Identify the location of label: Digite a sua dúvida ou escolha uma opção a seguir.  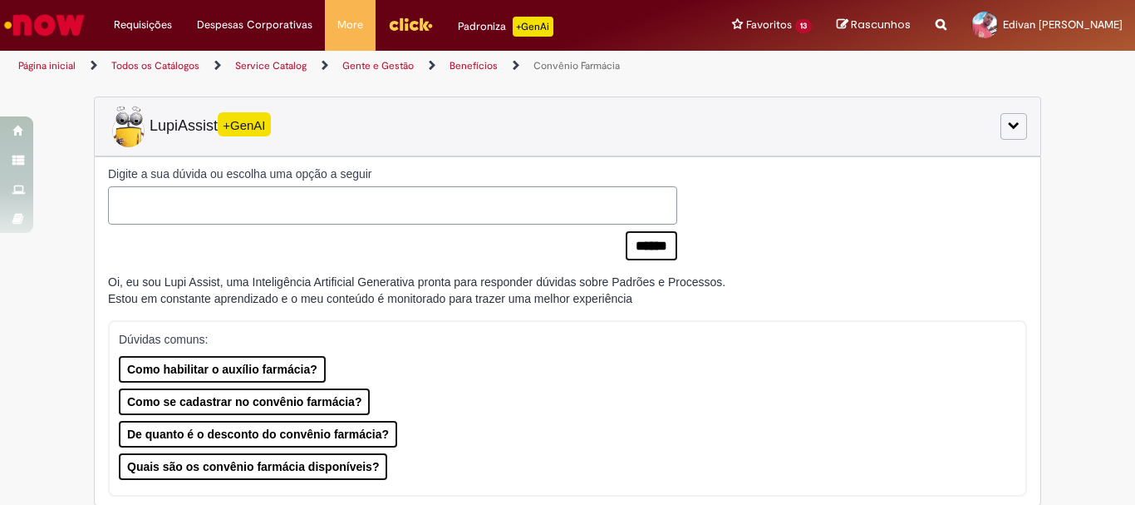
(392, 174).